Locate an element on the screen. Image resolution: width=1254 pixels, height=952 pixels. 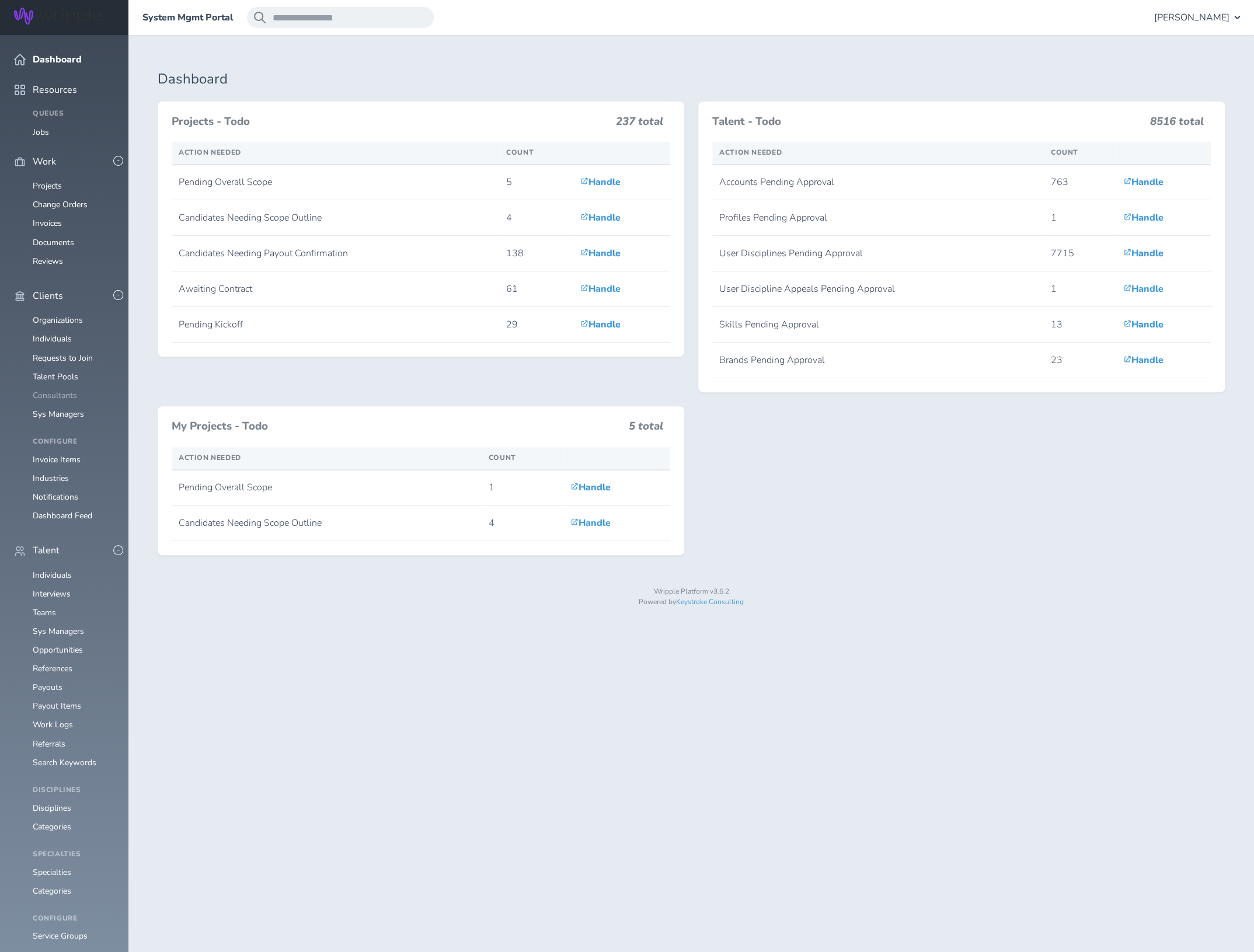
h3: 237 total is located at coordinates (639, 124).